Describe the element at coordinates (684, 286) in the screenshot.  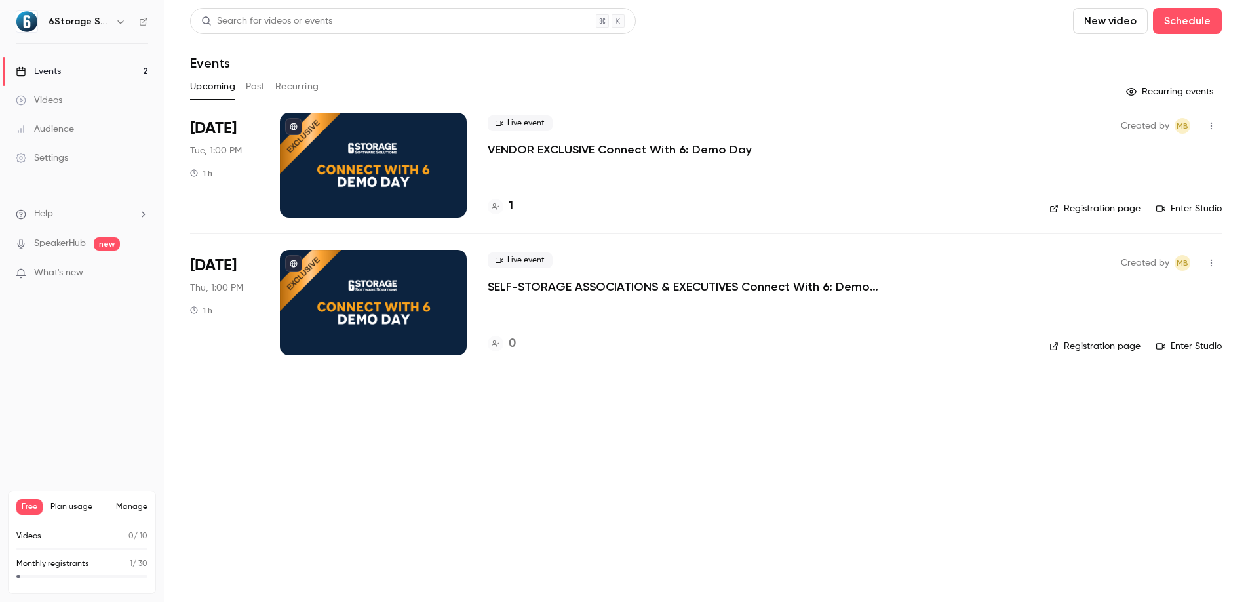
I see `p: SELF-STORAGE ASSOCIATIONS & EXECUTIVES Connect With 6: Demo Day` at that location.